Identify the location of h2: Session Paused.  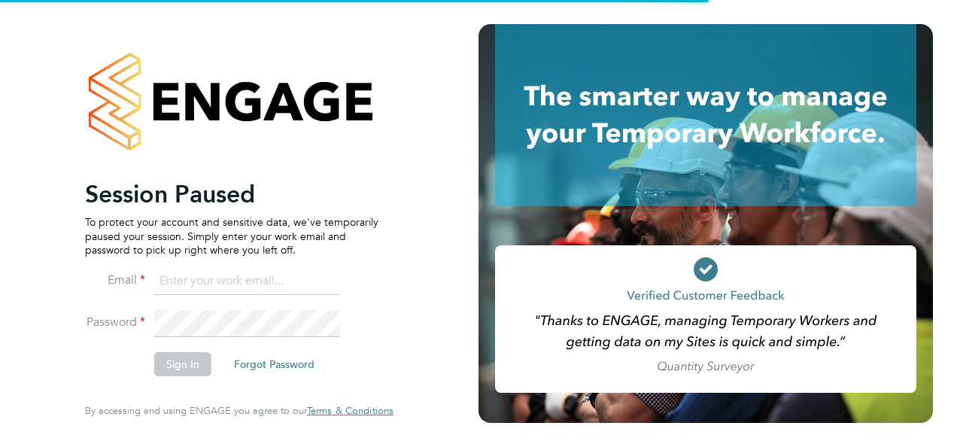
(232, 194).